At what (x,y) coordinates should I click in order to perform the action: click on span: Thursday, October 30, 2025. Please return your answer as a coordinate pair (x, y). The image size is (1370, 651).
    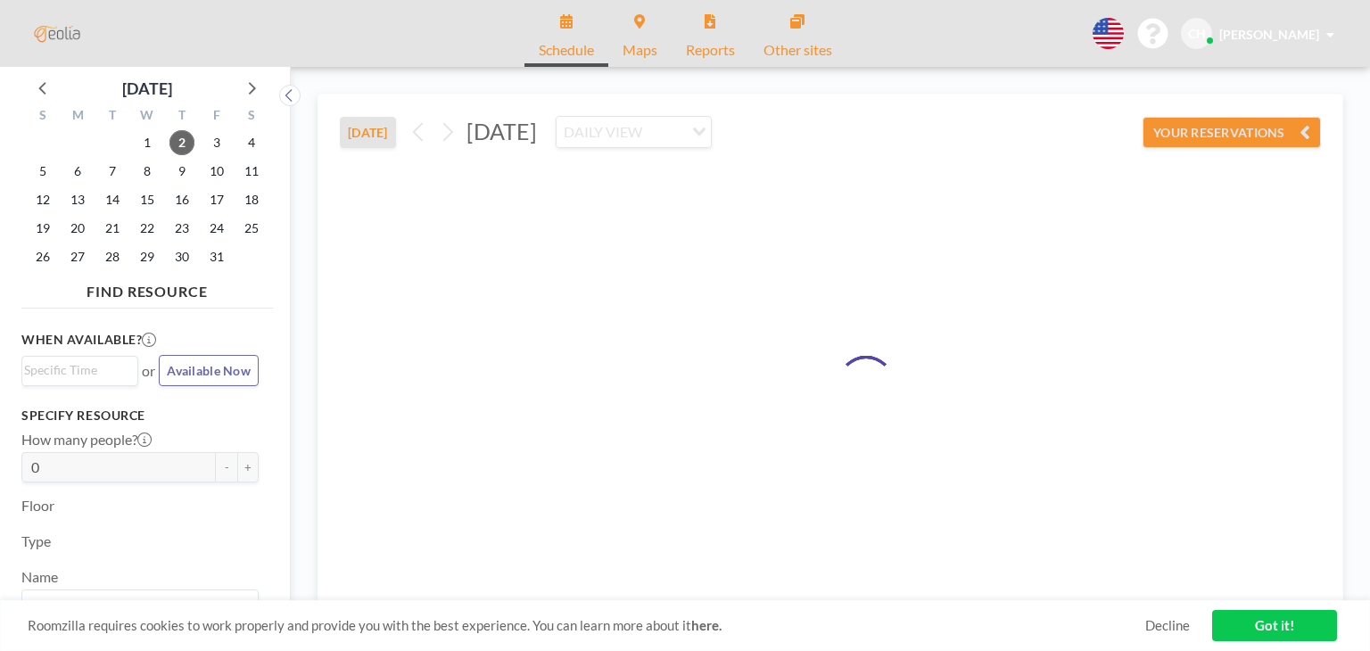
    Looking at the image, I should click on (182, 257).